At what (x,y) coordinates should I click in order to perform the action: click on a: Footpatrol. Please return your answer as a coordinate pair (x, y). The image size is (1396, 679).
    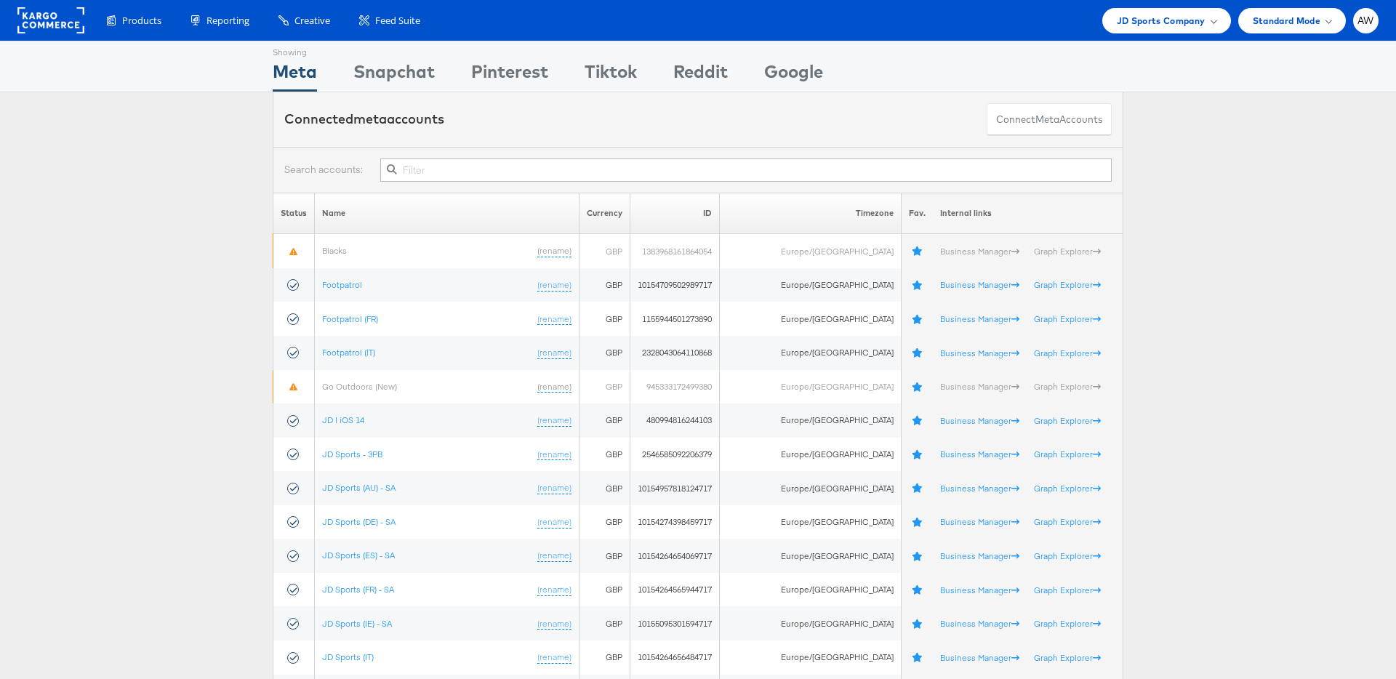
    Looking at the image, I should click on (342, 284).